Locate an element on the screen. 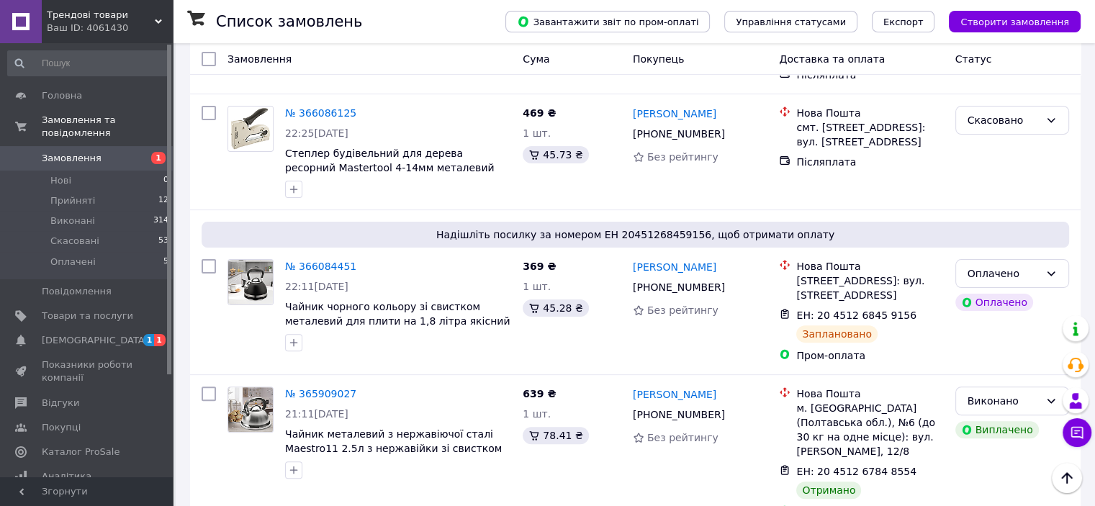 Image resolution: width=1095 pixels, height=506 pixels. span: Головна is located at coordinates (62, 96).